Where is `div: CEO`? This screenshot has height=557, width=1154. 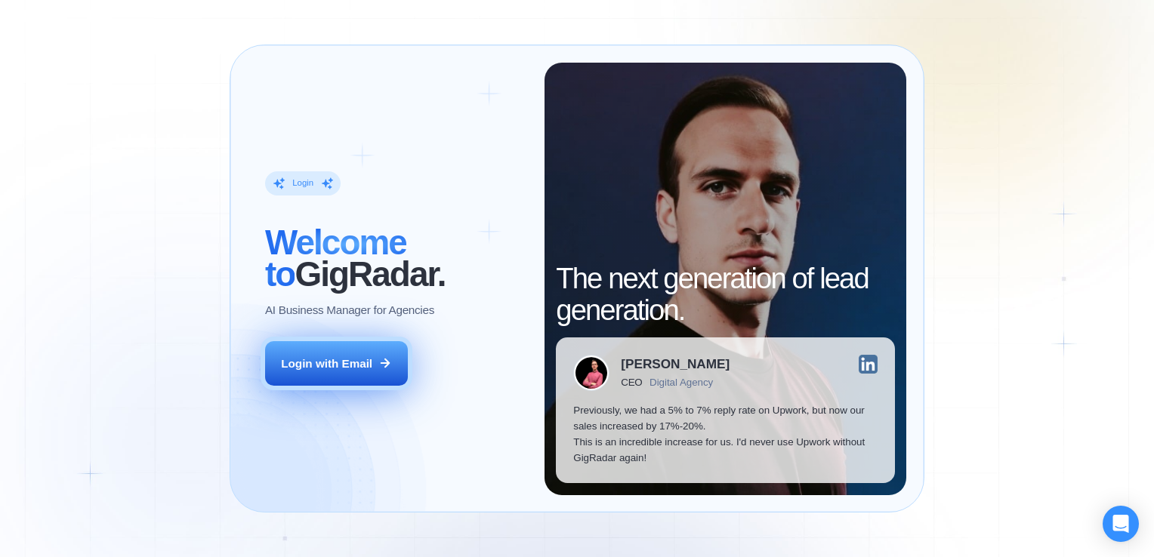
div: CEO is located at coordinates (631, 382).